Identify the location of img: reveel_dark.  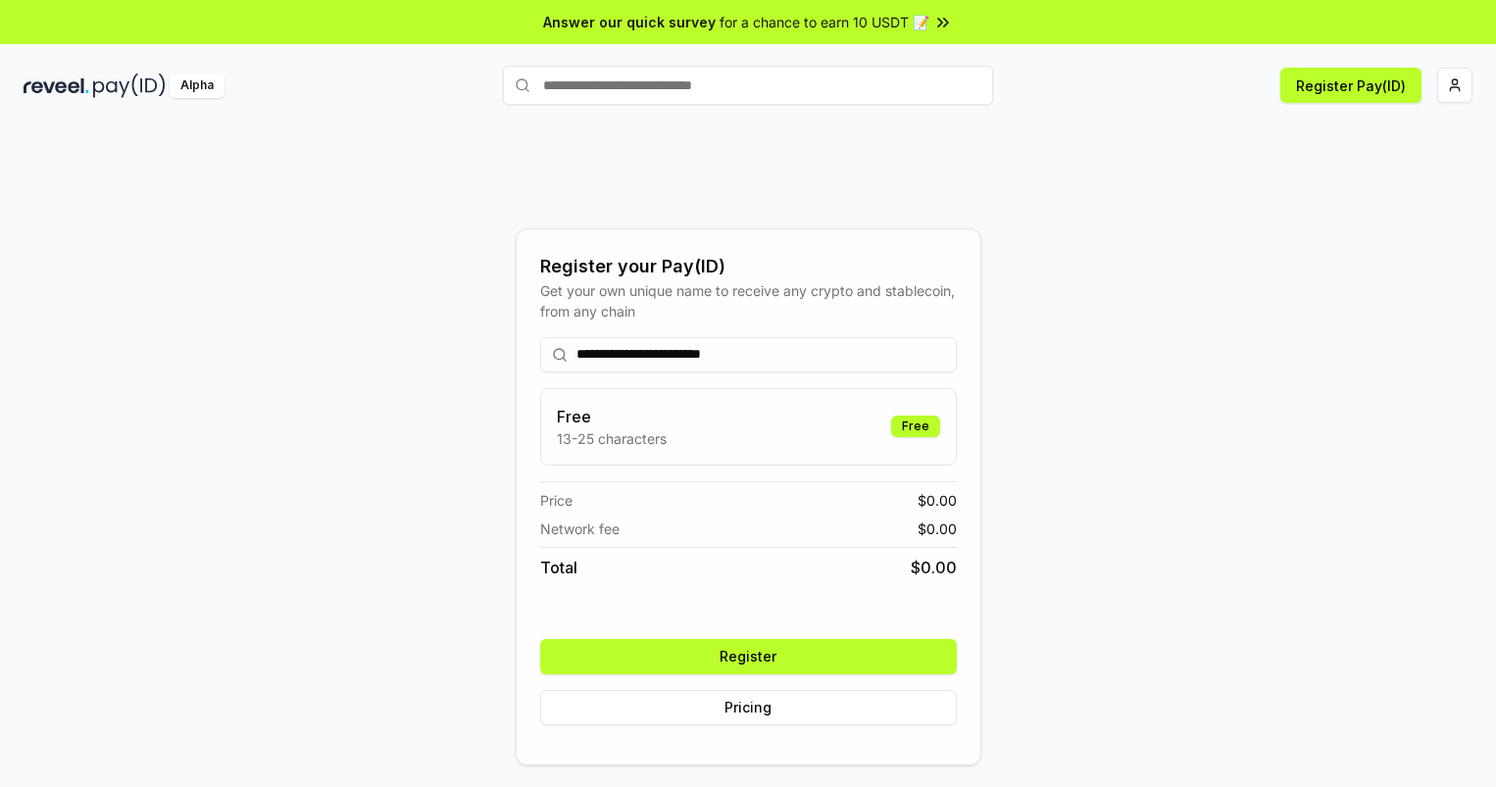
(56, 85).